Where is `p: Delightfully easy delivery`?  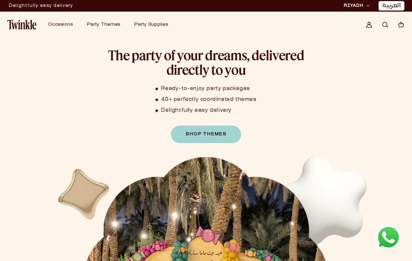
p: Delightfully easy delivery is located at coordinates (41, 6).